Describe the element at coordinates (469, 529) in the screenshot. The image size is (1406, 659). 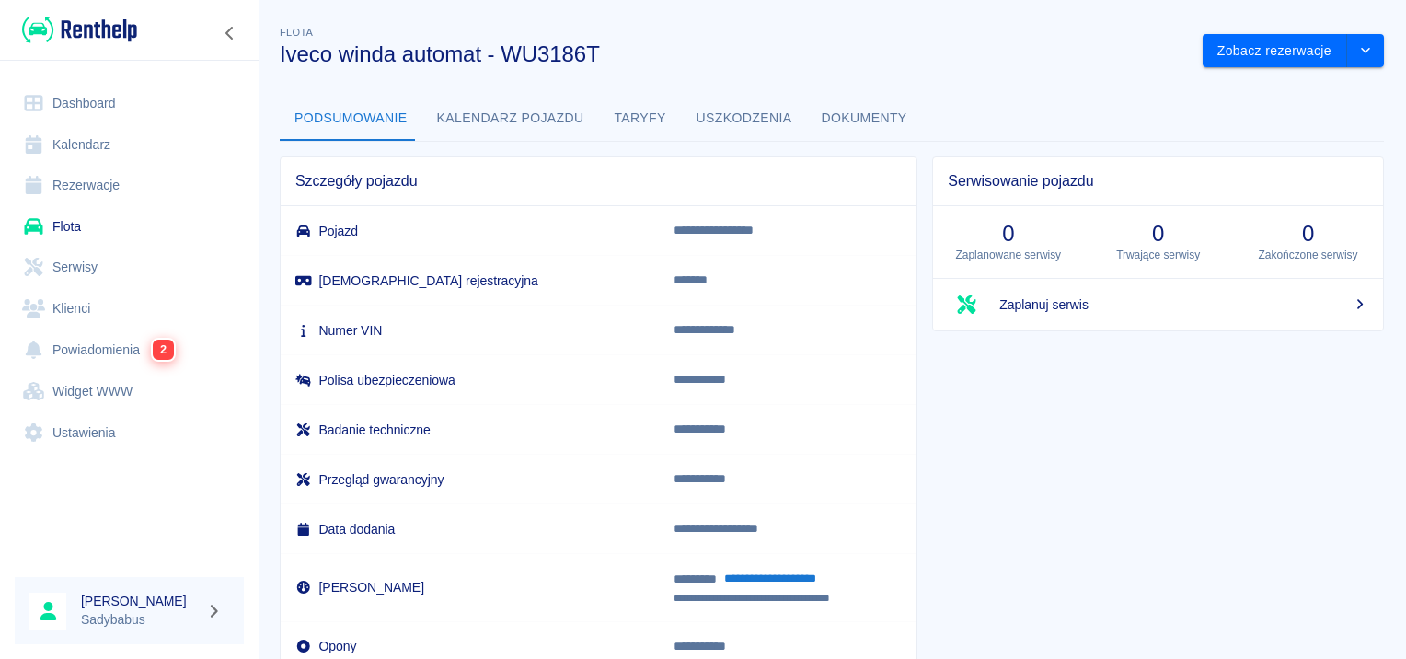
I see `h6: Data dodania` at that location.